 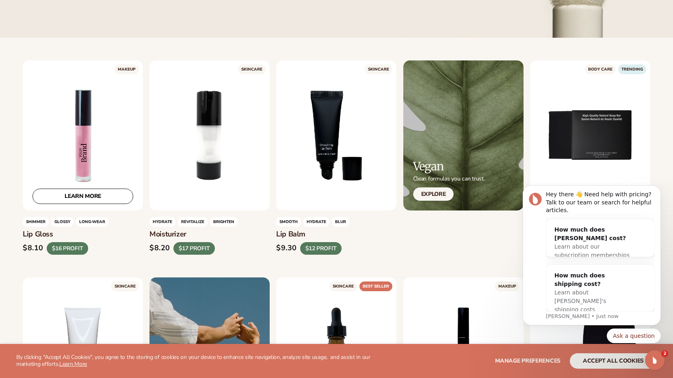 I want to click on p: Clean formulas you can trust., so click(x=449, y=179).